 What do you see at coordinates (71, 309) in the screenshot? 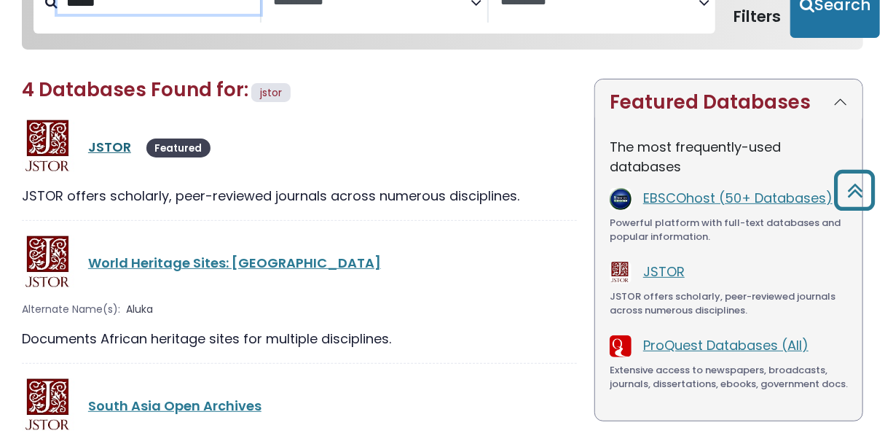
I see `span: Alternate Name(s):` at bounding box center [71, 309].